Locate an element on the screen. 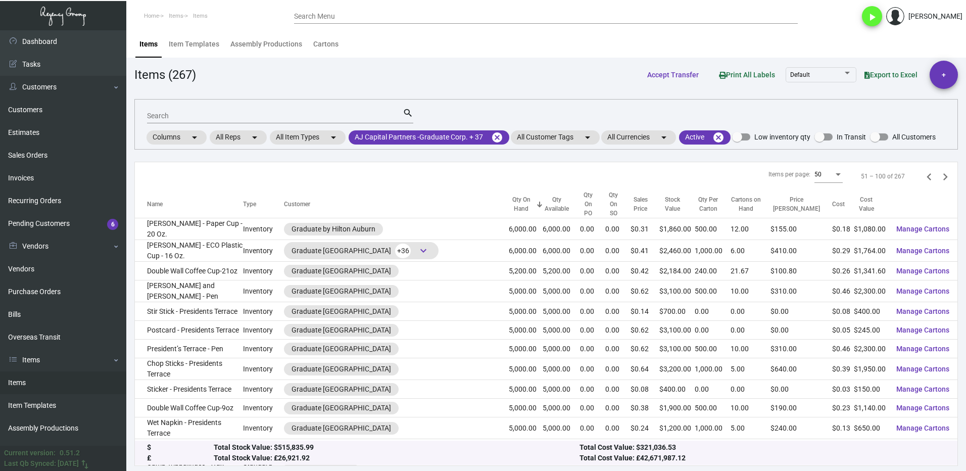  td: $0.38 is located at coordinates (645, 408).